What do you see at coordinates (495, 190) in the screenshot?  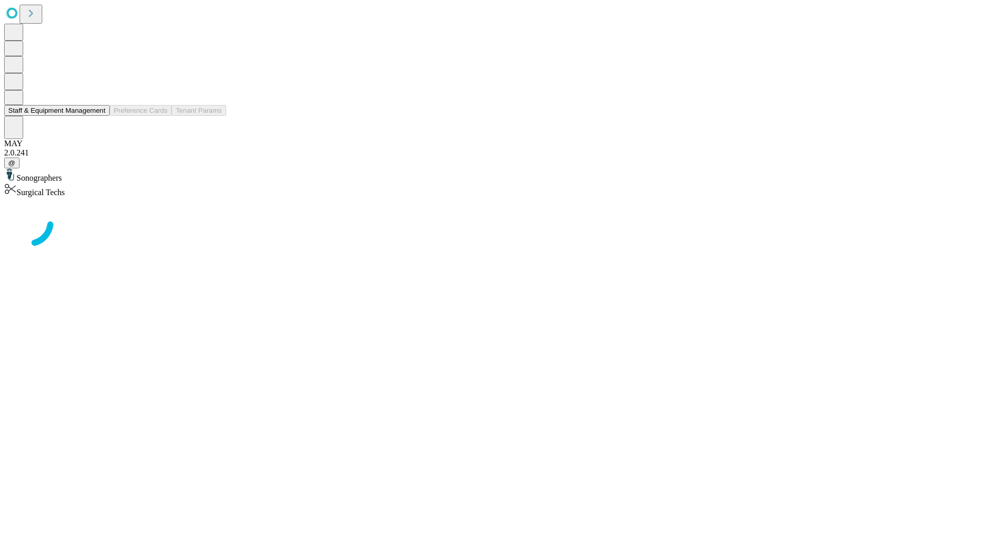 I see `div: Surgical Techs` at bounding box center [495, 190].